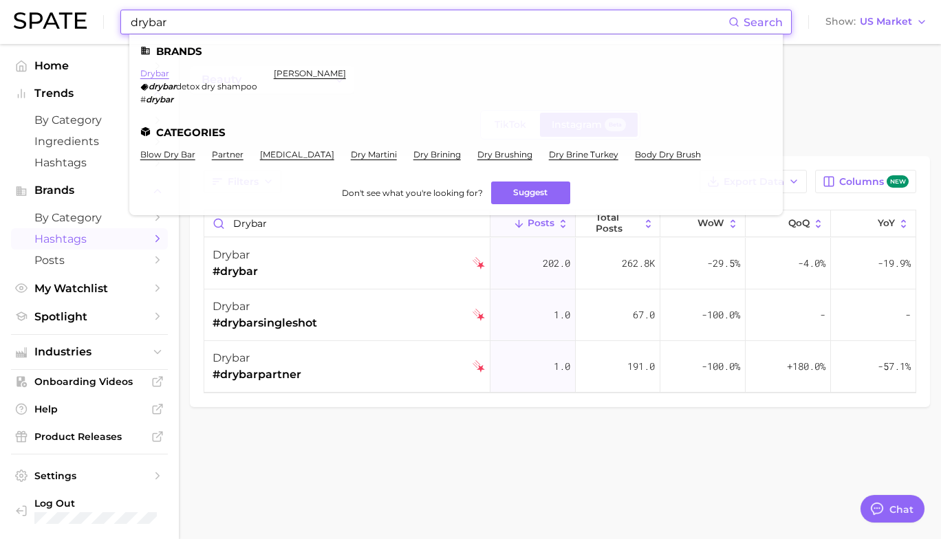  I want to click on span: Don't see what you're looking for?, so click(412, 193).